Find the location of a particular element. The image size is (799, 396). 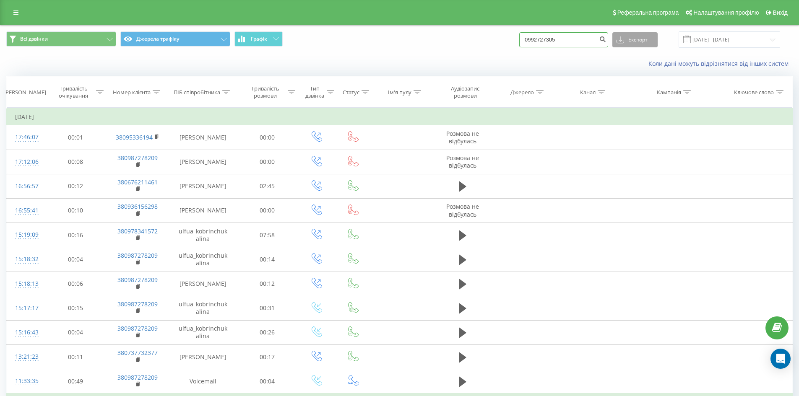

td: 00:01 is located at coordinates (75, 138).